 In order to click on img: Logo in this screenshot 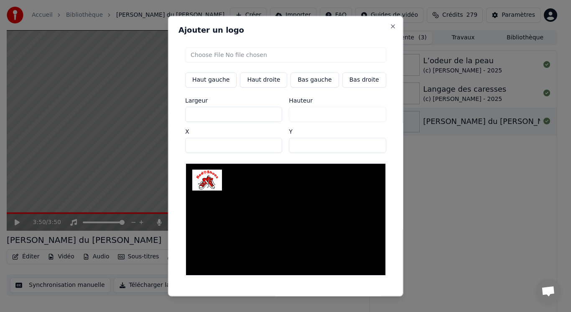, I will do `click(207, 180)`.